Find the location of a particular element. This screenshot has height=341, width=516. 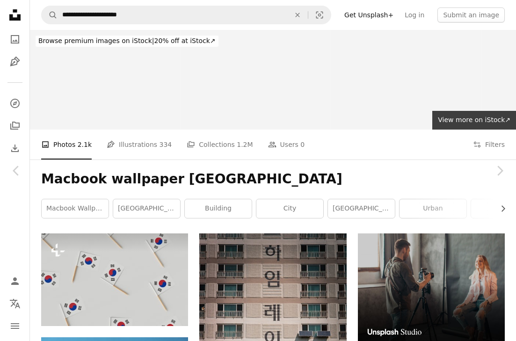

a: Collections 1.2M is located at coordinates (219, 144).